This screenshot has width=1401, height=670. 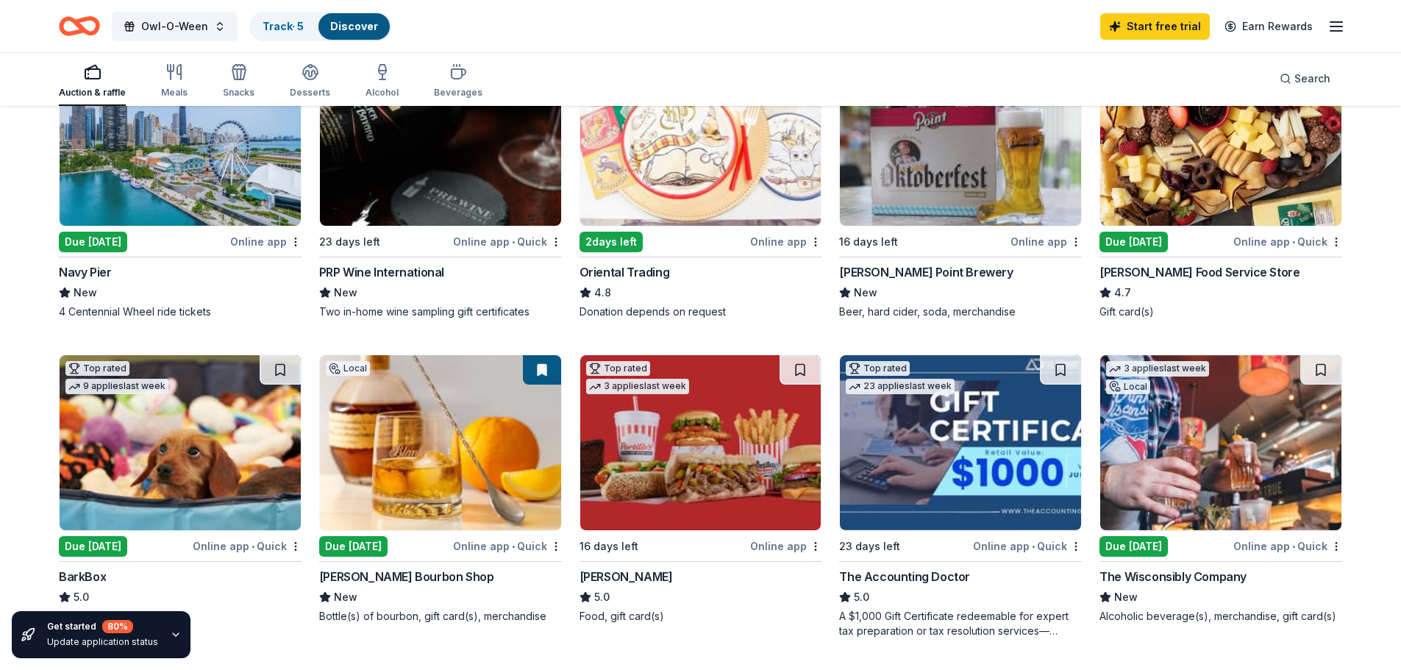 What do you see at coordinates (174, 26) in the screenshot?
I see `span: Owl-O-Ween` at bounding box center [174, 26].